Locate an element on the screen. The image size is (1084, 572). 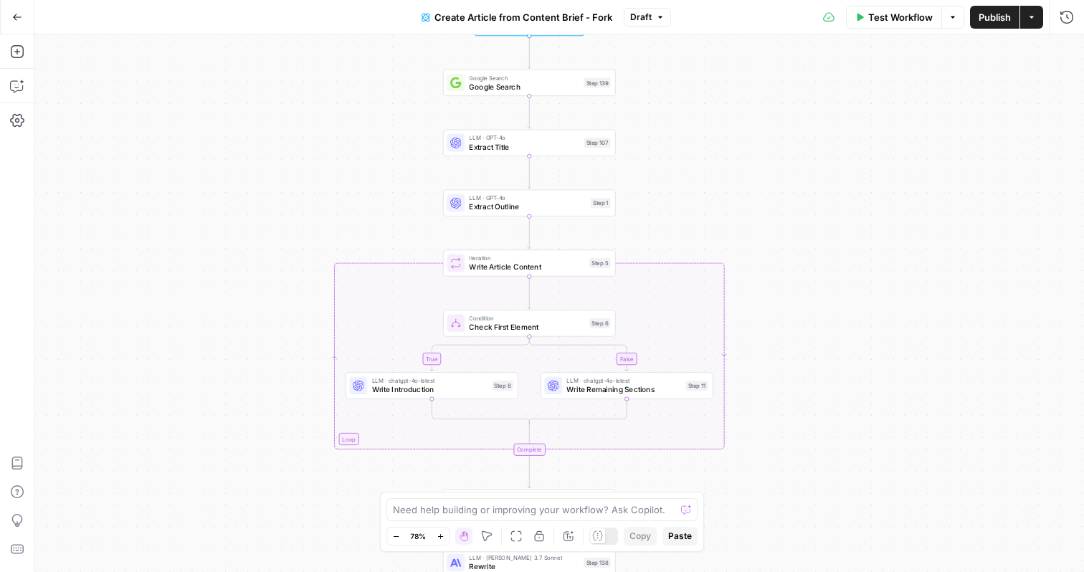
div: LLM · chatgpt-4o-latestWrite Remaining SectionsStep 11 is located at coordinates (627, 385).